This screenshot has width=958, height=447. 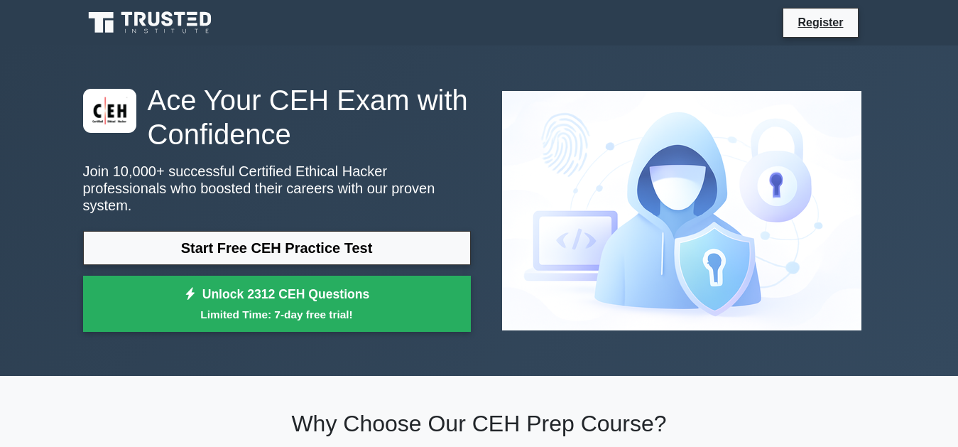 I want to click on small: Limited Time: 7-day free trial!, so click(x=277, y=314).